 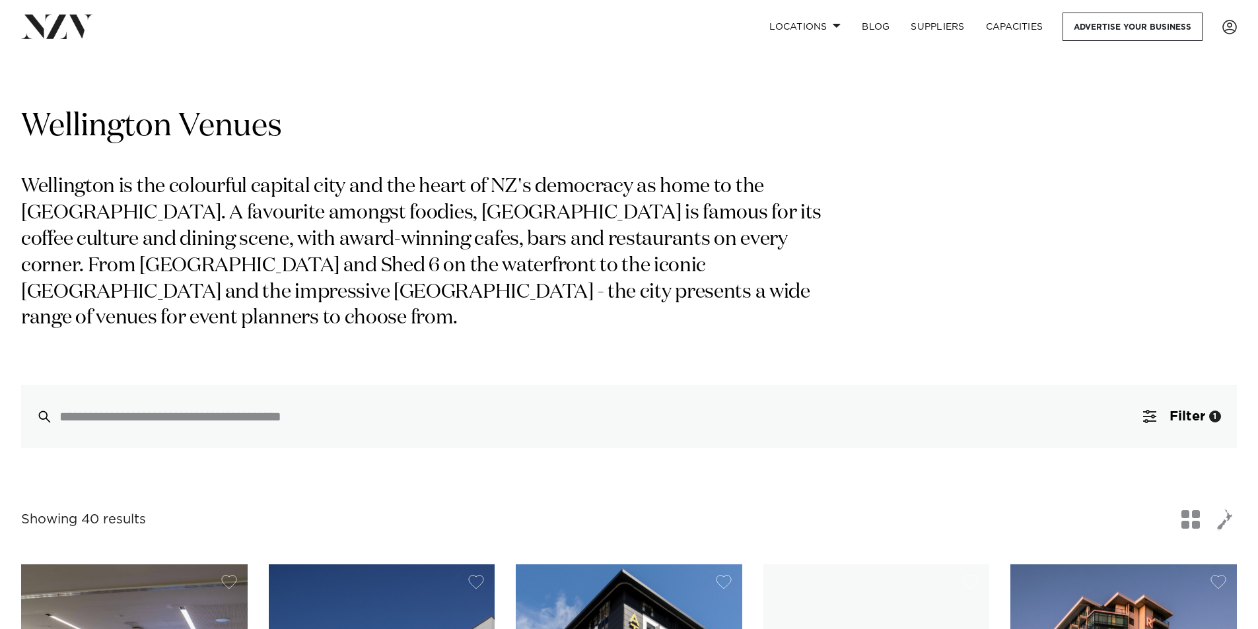 I want to click on div: Showing 40 results, so click(x=83, y=520).